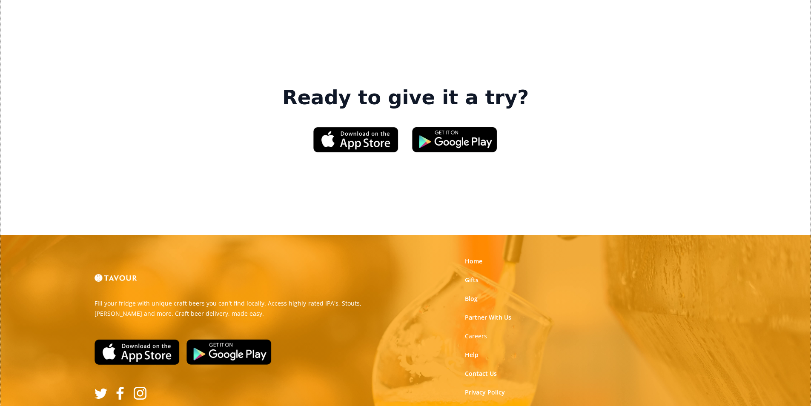  I want to click on p: Fill your fridge with unique craft beers you can't find locally. Access highly-rated IPA's, Stout..., so click(247, 308).